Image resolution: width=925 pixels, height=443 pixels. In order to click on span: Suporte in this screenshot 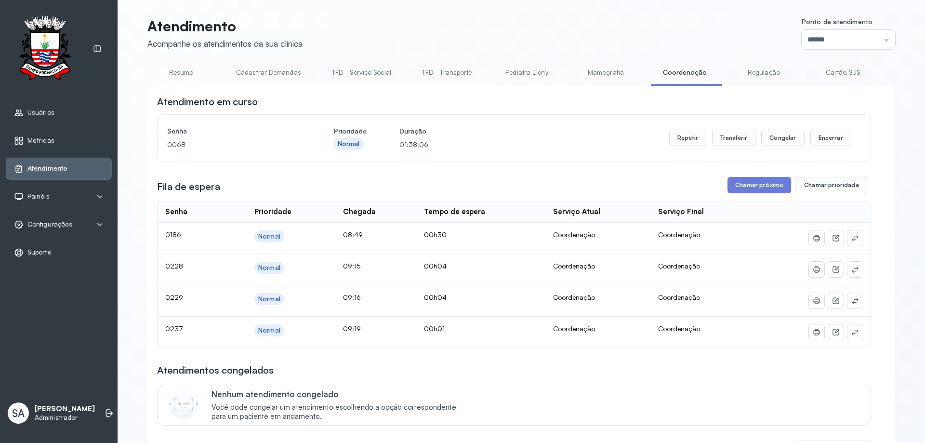, I will do `click(40, 252)`.